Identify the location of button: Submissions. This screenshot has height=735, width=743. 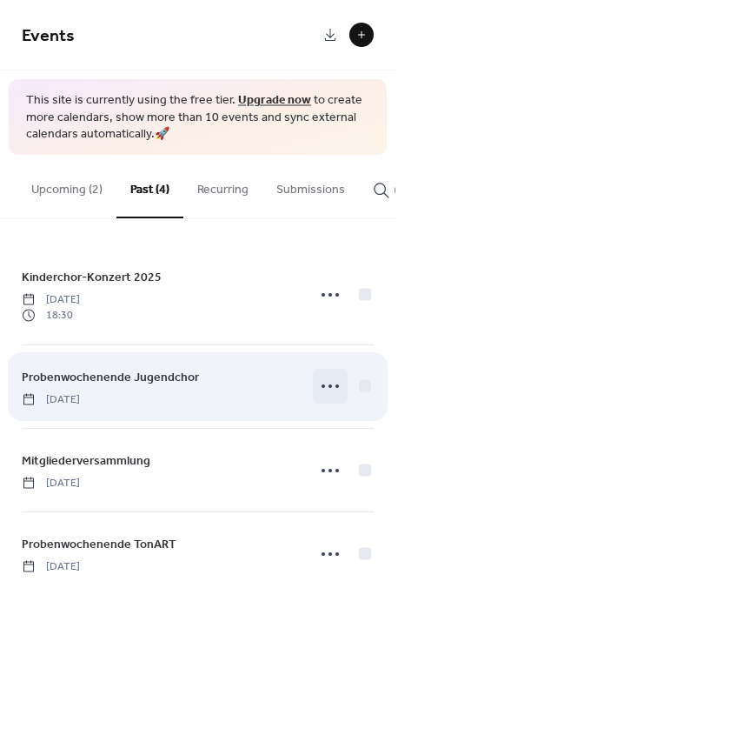
(310, 185).